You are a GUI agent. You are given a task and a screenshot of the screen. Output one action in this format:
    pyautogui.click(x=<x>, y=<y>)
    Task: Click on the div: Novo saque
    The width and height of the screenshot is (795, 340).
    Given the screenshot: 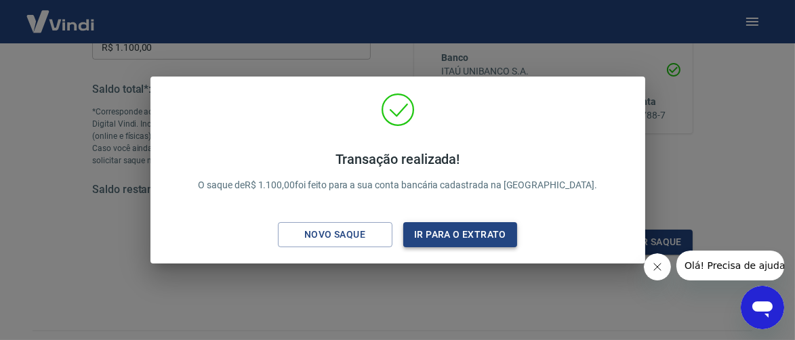 What is the action you would take?
    pyautogui.click(x=335, y=234)
    